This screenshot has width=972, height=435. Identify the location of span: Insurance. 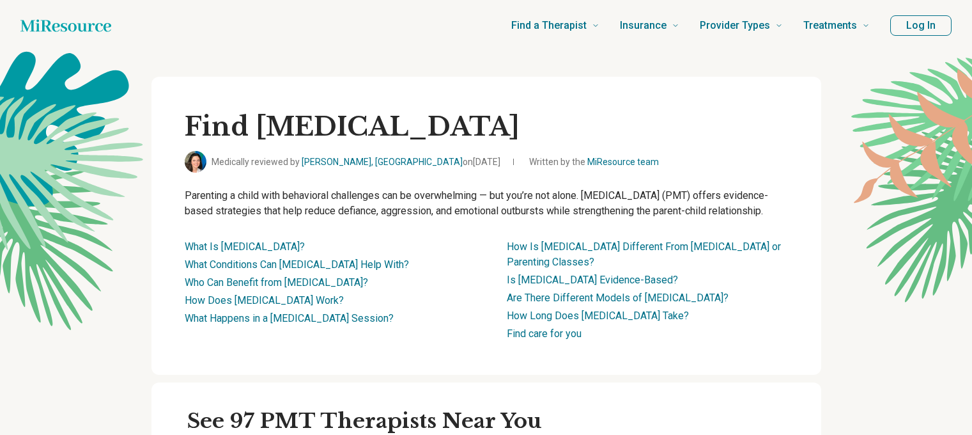
(643, 26).